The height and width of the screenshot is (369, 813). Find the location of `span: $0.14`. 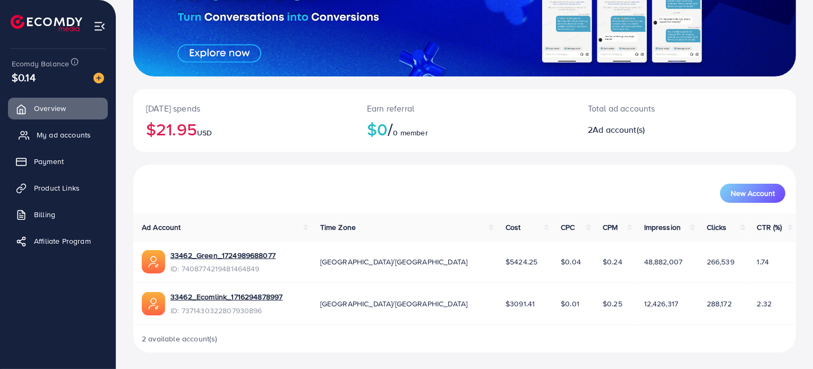

span: $0.14 is located at coordinates (23, 77).